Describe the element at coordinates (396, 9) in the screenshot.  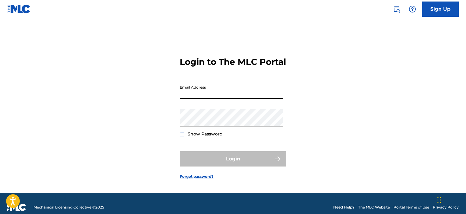
I see `a: Public Search` at that location.